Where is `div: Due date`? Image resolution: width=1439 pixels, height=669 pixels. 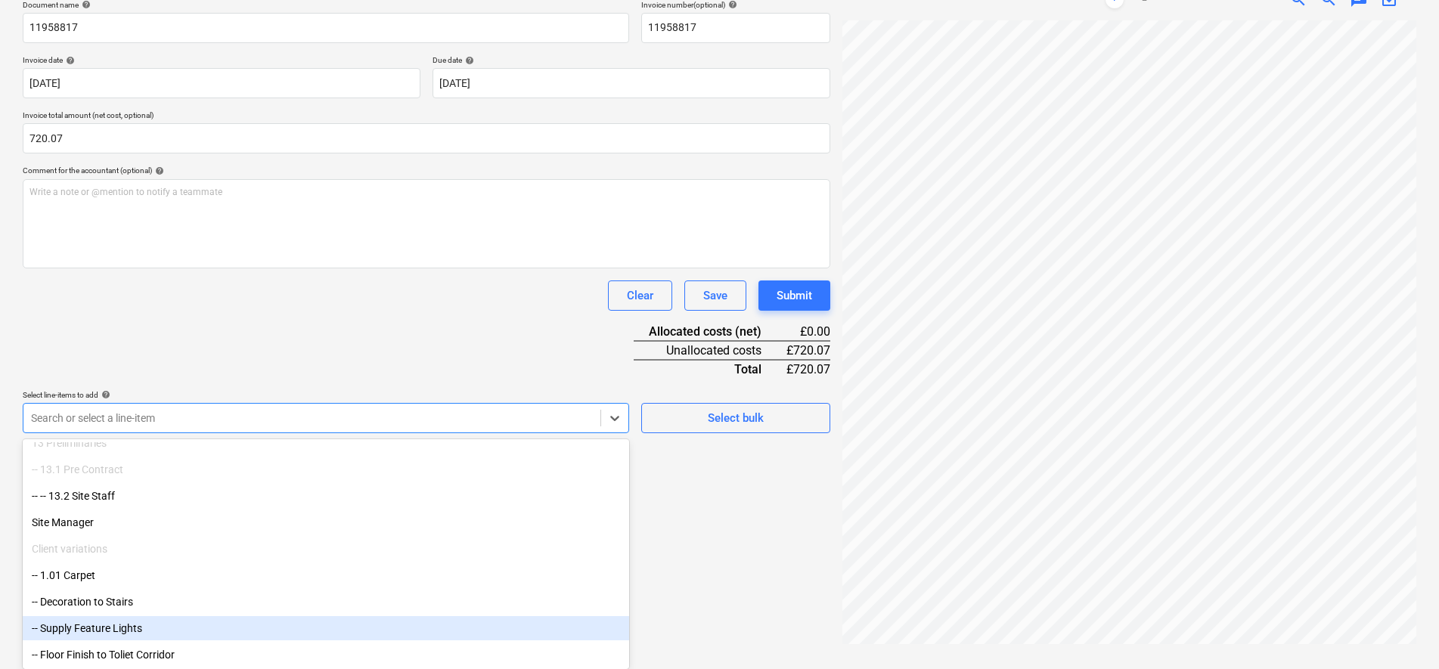
div: Due date is located at coordinates (632, 60).